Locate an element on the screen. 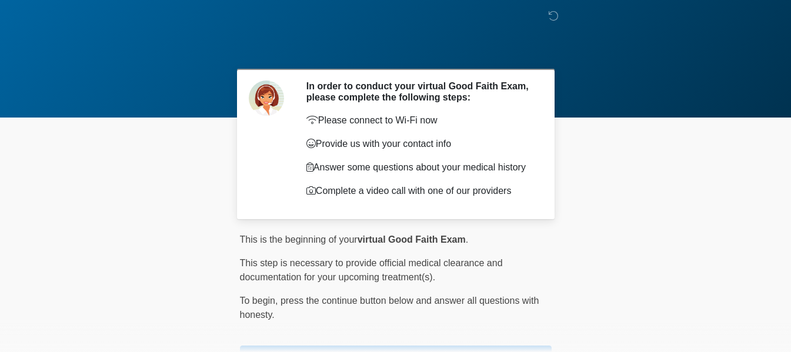 The height and width of the screenshot is (352, 791). span: This step is necessary to provide official medical clearance and documentation for your upcoming ... is located at coordinates (371, 270).